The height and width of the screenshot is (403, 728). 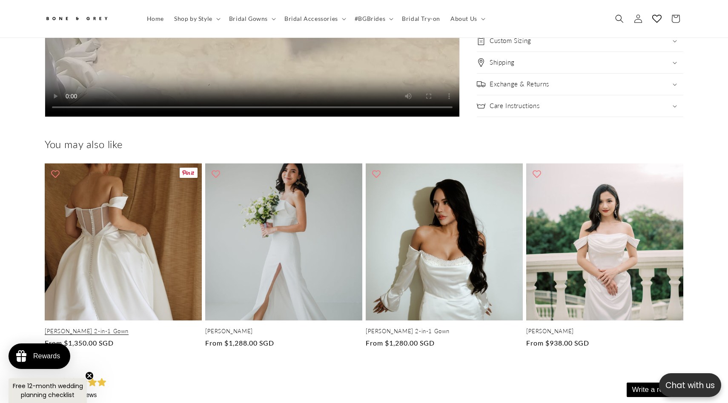 What do you see at coordinates (519, 84) in the screenshot?
I see `h2: Exchange & Returns` at bounding box center [519, 84].